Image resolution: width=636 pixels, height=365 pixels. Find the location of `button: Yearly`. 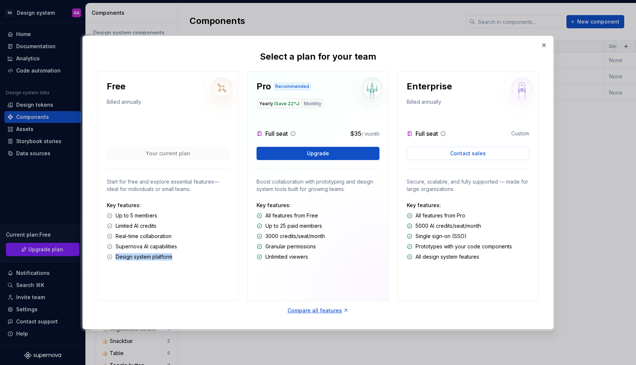

button: Yearly is located at coordinates (279, 103).